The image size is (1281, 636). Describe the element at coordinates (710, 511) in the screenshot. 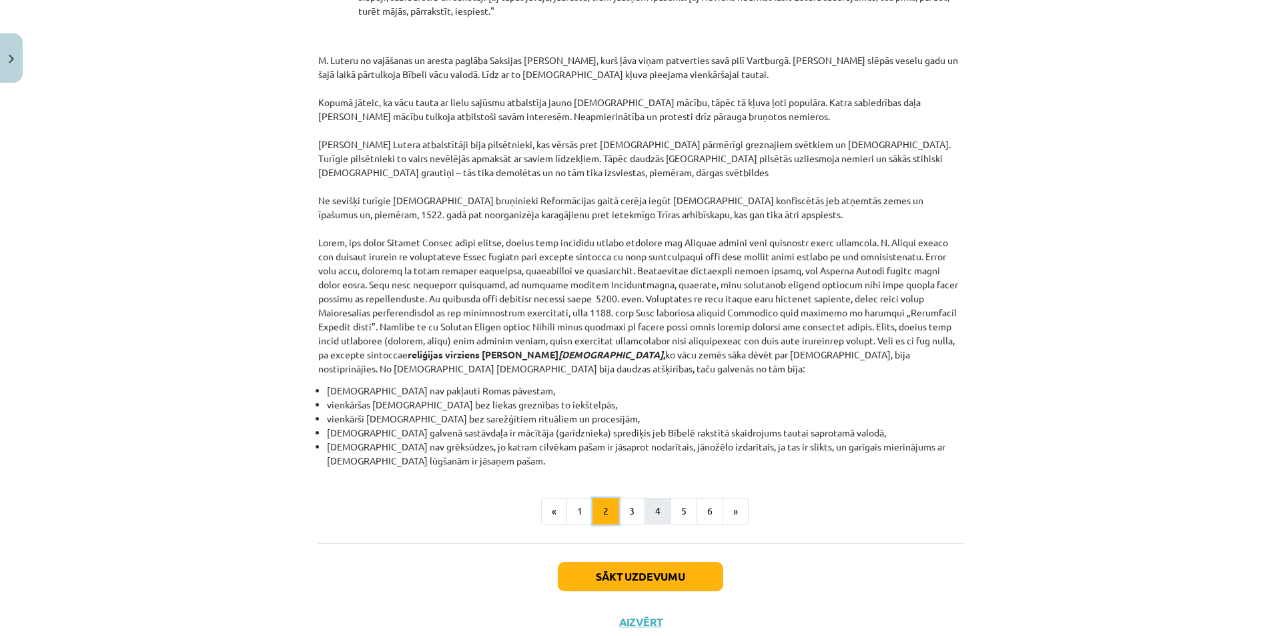

I see `button: 6` at that location.